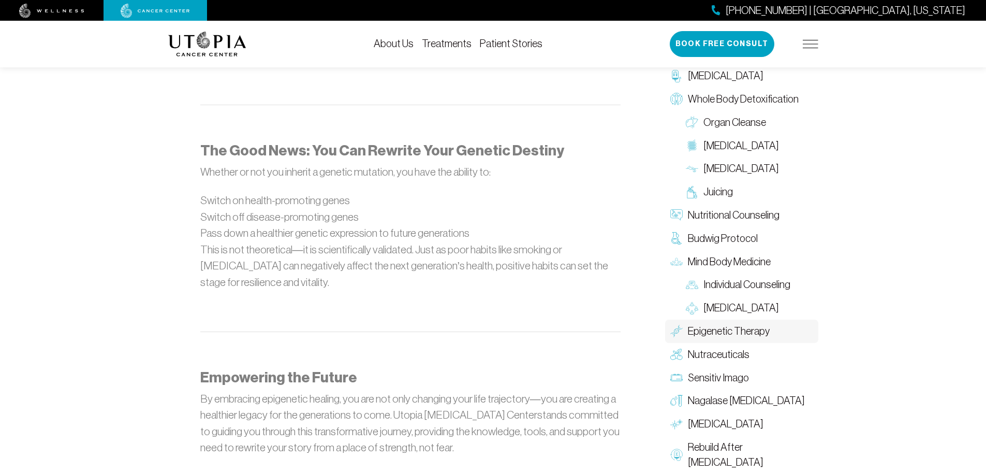  What do you see at coordinates (718, 354) in the screenshot?
I see `span: Nutraceuticals` at bounding box center [718, 354].